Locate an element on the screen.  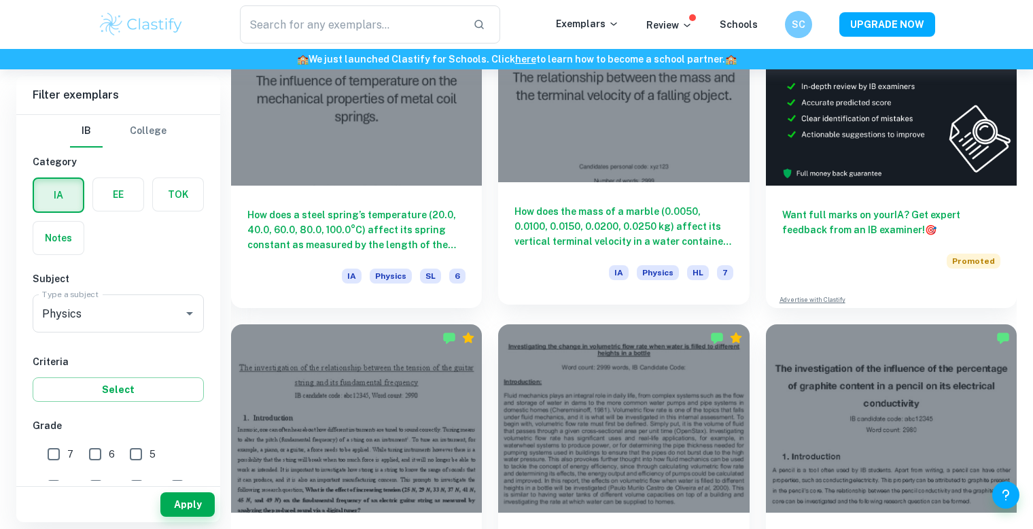
h6: Subject is located at coordinates (118, 279).